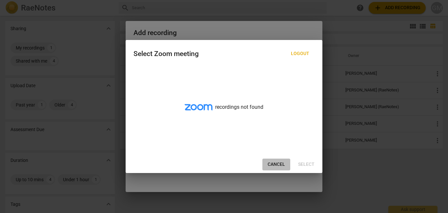  What do you see at coordinates (300, 54) in the screenshot?
I see `span: Logout` at bounding box center [300, 54].